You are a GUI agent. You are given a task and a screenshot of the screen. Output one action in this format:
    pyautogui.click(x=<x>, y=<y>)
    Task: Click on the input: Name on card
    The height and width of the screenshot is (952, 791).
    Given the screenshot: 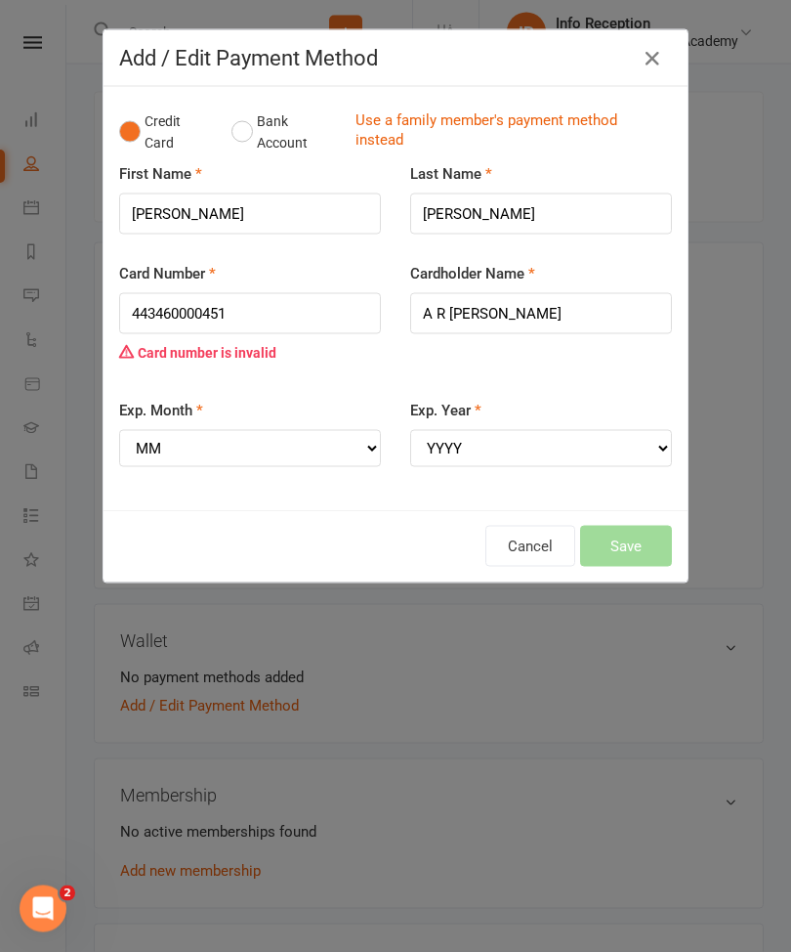 What is the action you would take?
    pyautogui.click(x=541, y=314)
    